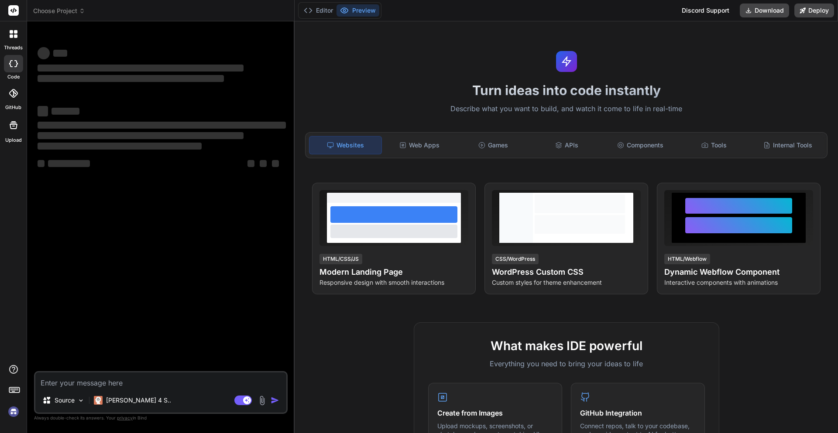  I want to click on h1: Turn ideas into code instantly, so click(566, 90).